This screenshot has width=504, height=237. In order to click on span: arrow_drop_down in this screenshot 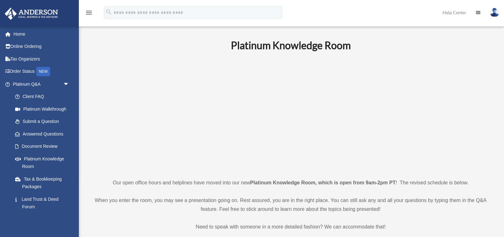, I will do `click(69, 84)`.